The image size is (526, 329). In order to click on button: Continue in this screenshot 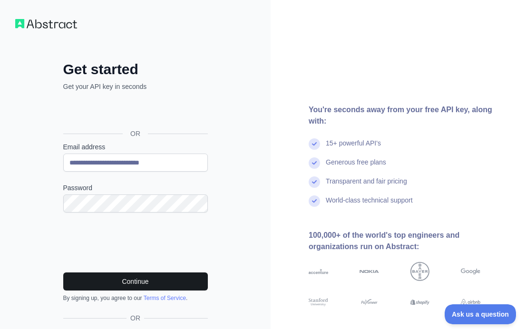, I will do `click(136, 282)`.